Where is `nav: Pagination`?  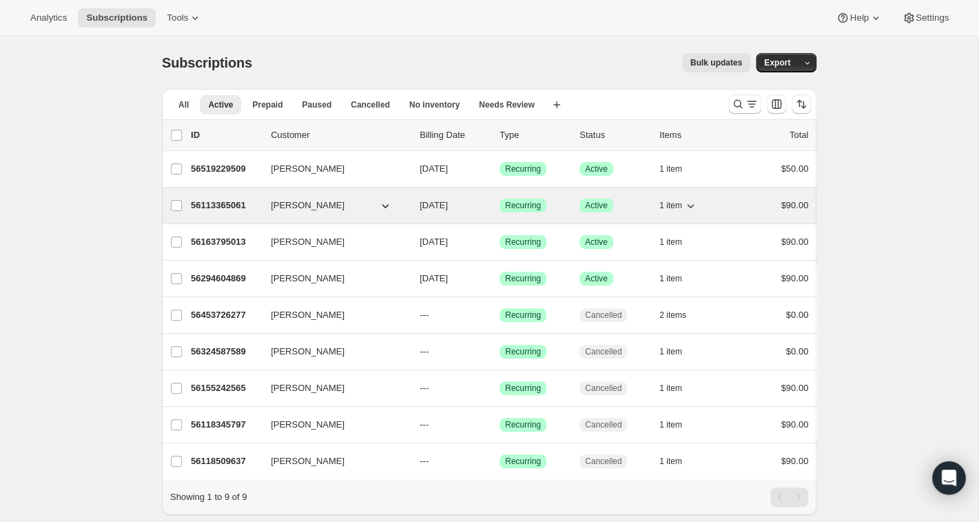
nav: Pagination is located at coordinates (789, 497).